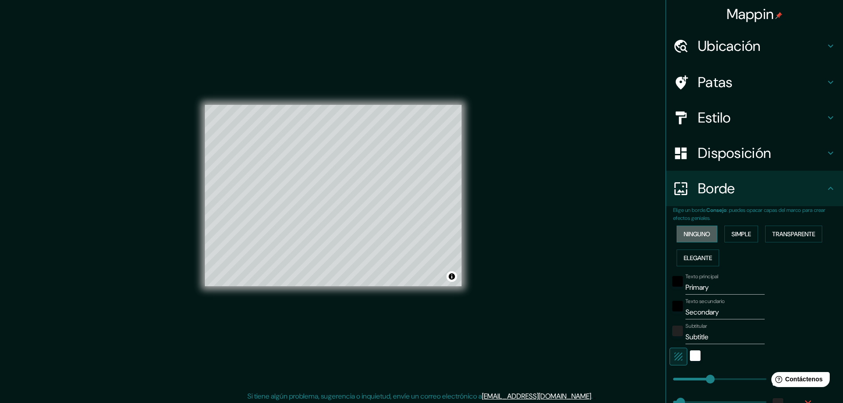 The width and height of the screenshot is (843, 403). I want to click on font: Borde, so click(716, 188).